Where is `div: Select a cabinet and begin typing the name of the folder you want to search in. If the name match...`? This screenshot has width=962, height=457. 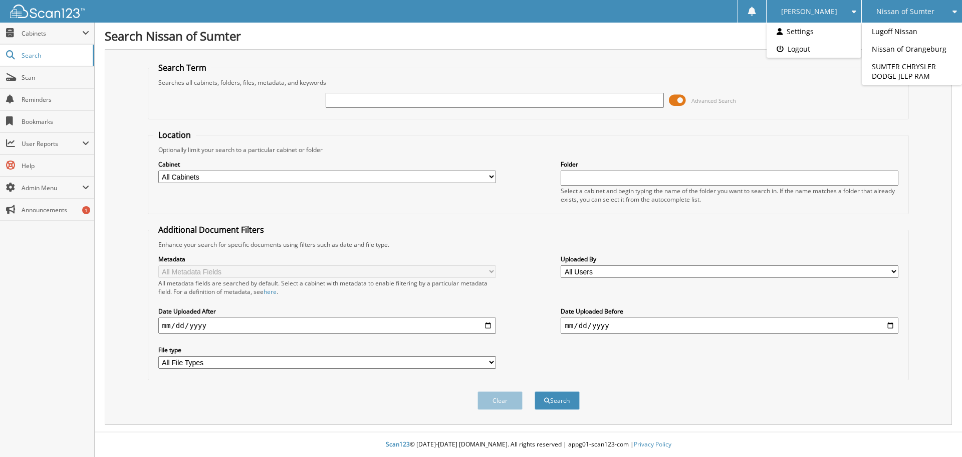 div: Select a cabinet and begin typing the name of the folder you want to search in. If the name match... is located at coordinates (730, 195).